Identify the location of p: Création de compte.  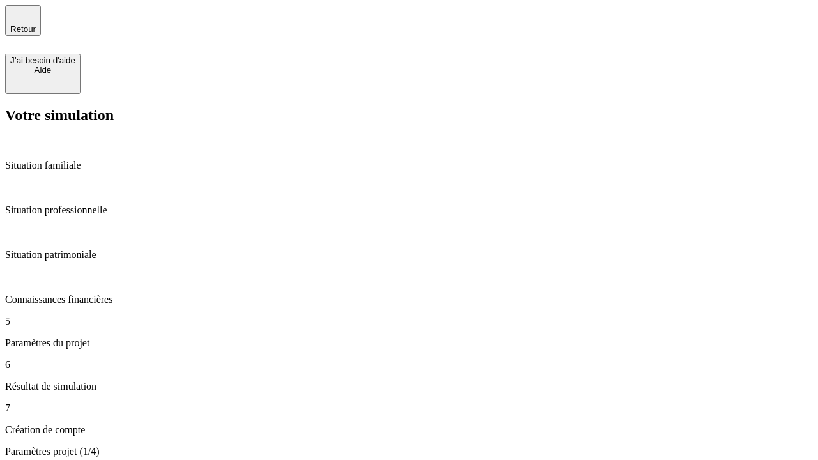
(409, 430).